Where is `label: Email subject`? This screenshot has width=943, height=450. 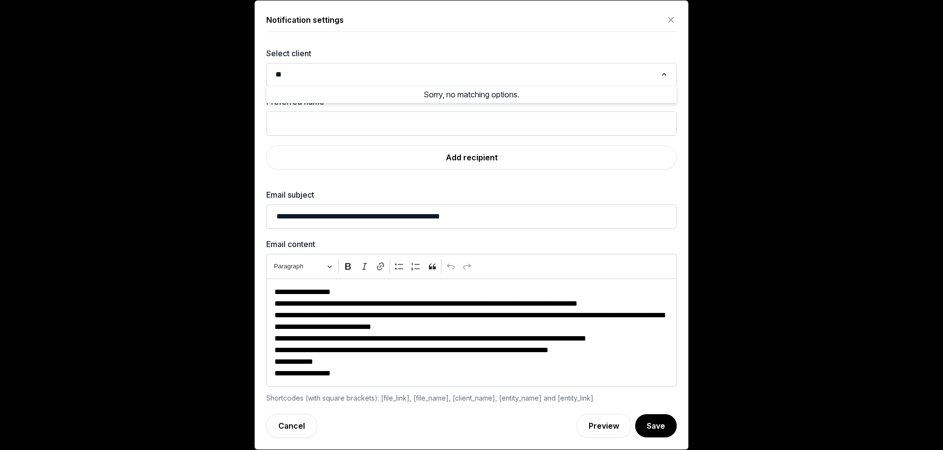
label: Email subject is located at coordinates (472, 195).